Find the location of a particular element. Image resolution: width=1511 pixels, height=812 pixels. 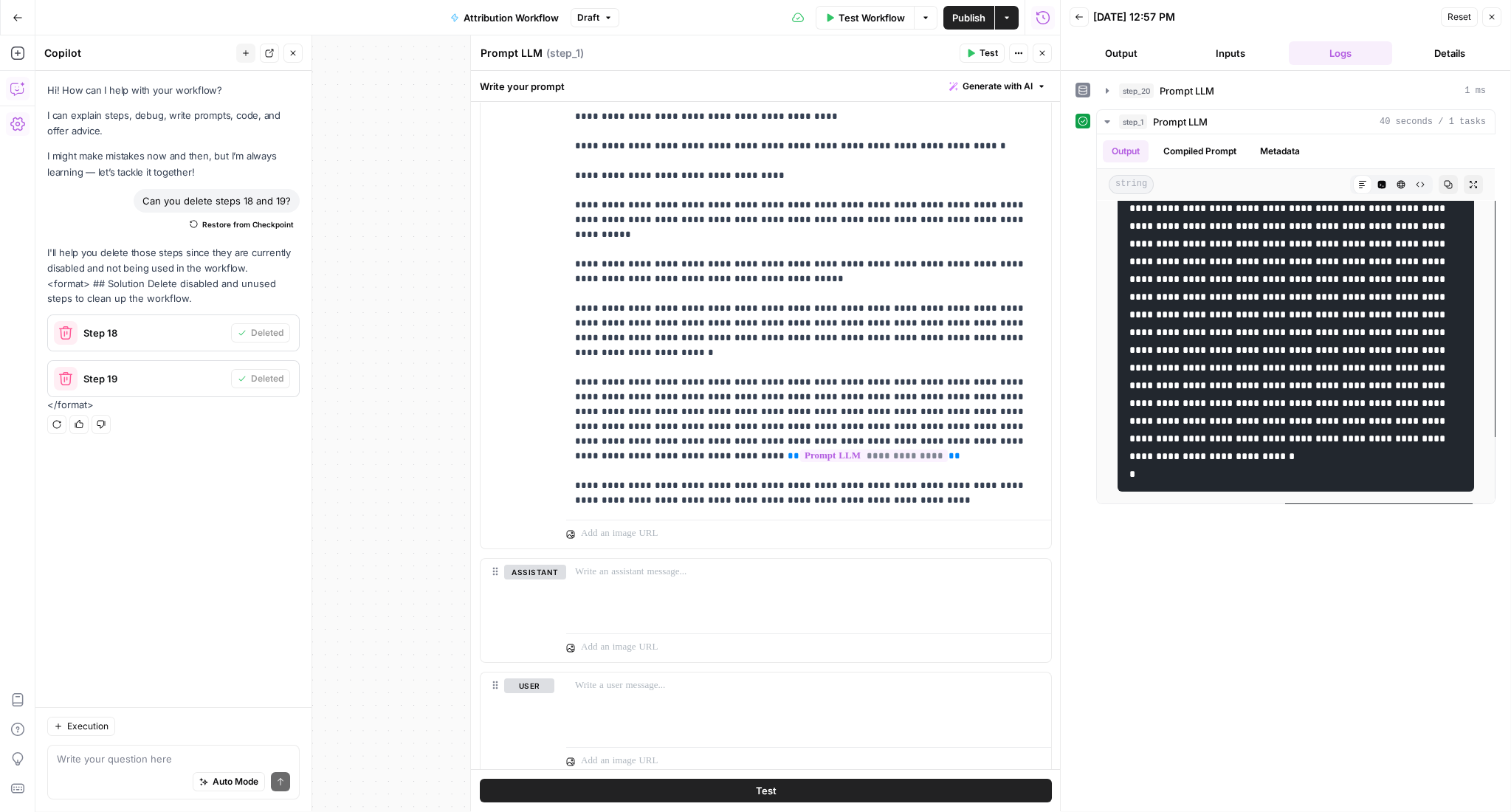

button: Attribution Workflow is located at coordinates (504, 17).